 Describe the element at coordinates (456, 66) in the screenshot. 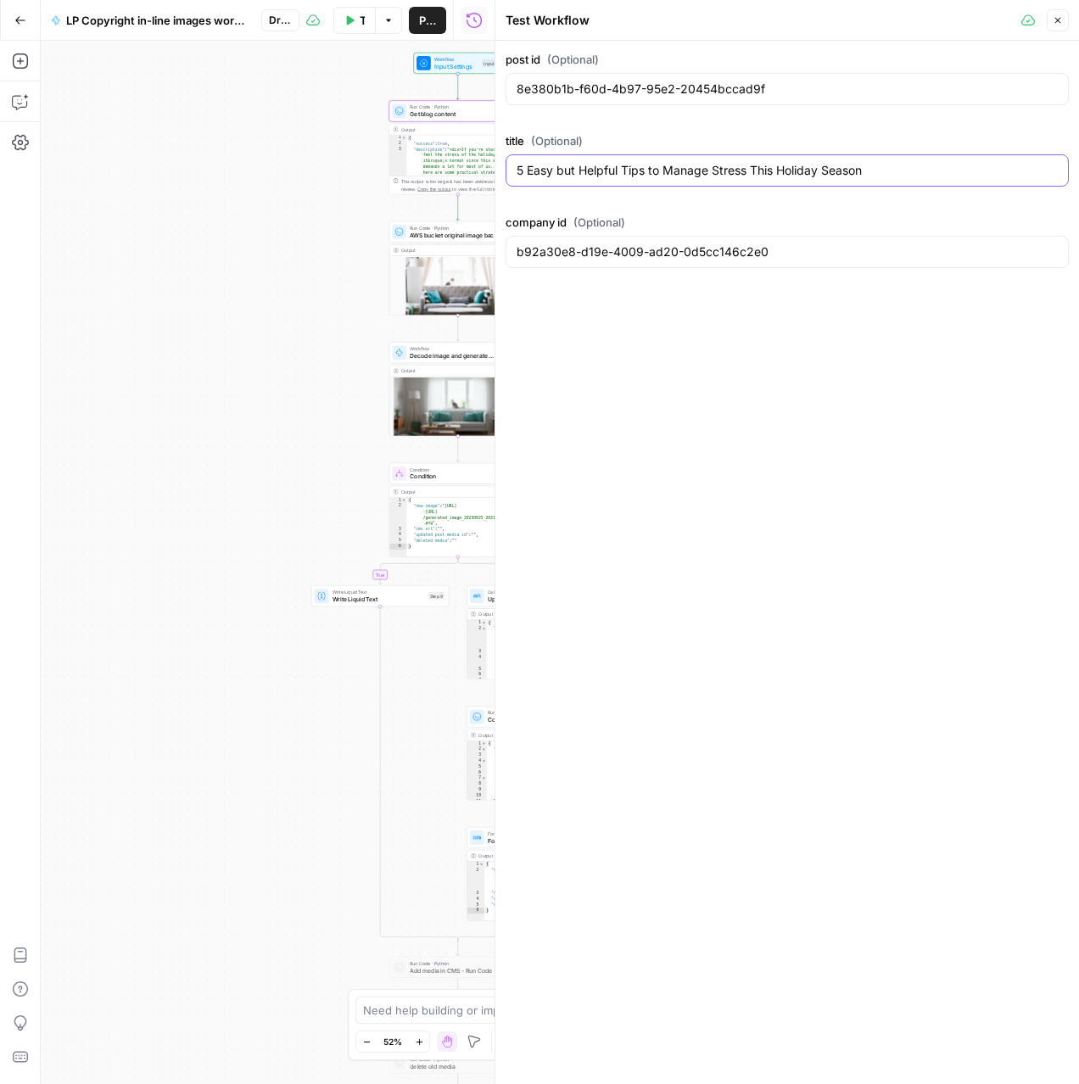

I see `span: Input Settings` at that location.